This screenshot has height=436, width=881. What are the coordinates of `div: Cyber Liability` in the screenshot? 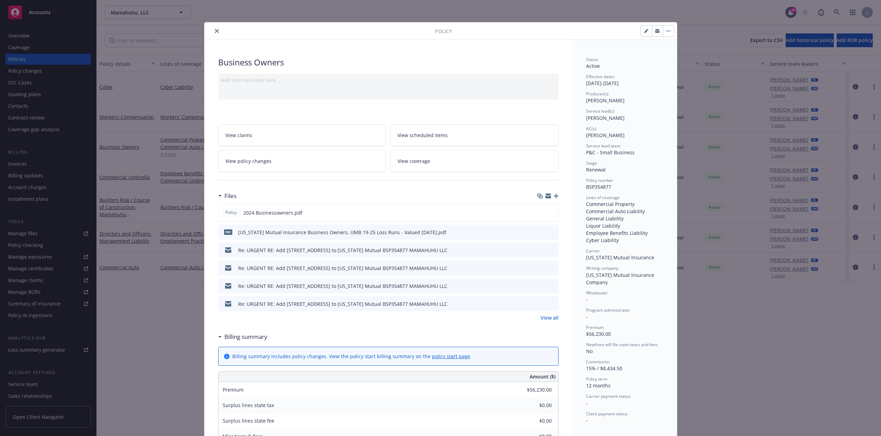 It's located at (625, 240).